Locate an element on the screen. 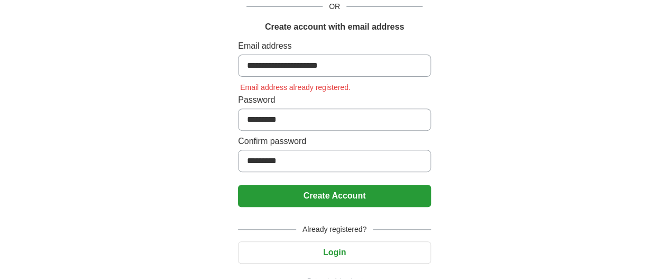  label: Email address is located at coordinates (334, 46).